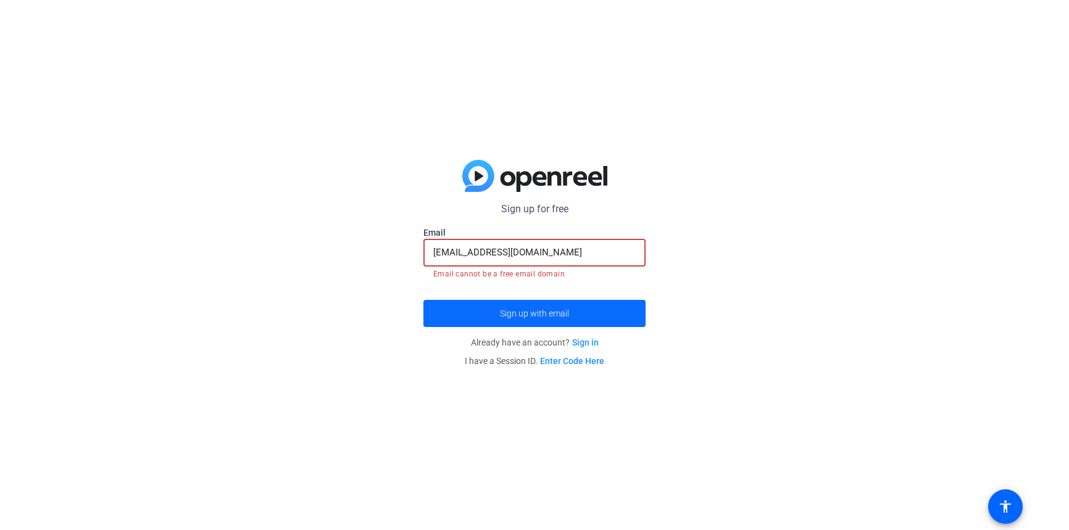  What do you see at coordinates (535, 361) in the screenshot?
I see `span: I have a Session ID.` at bounding box center [535, 361].